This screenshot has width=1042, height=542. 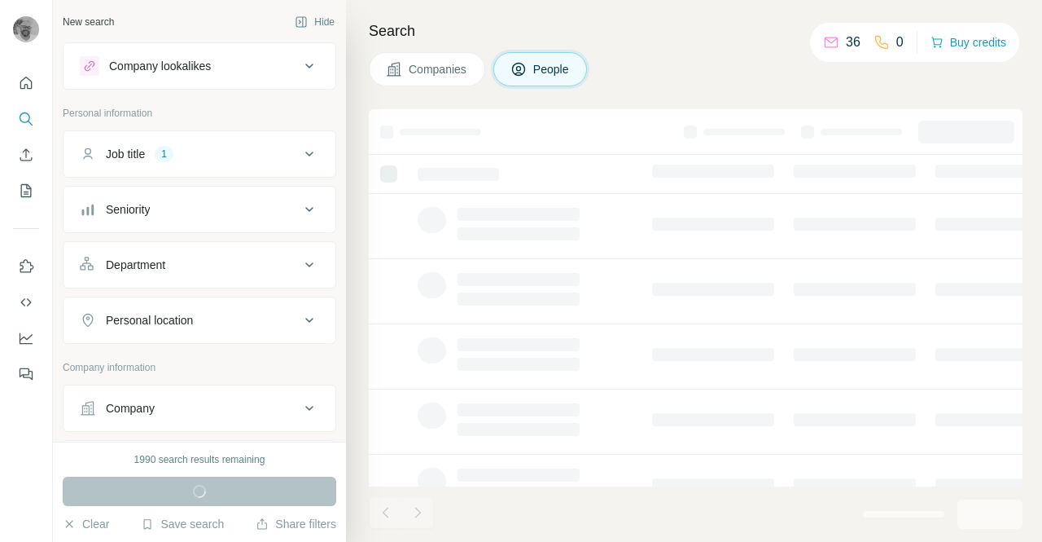 What do you see at coordinates (86, 524) in the screenshot?
I see `button: Clear` at bounding box center [86, 524].